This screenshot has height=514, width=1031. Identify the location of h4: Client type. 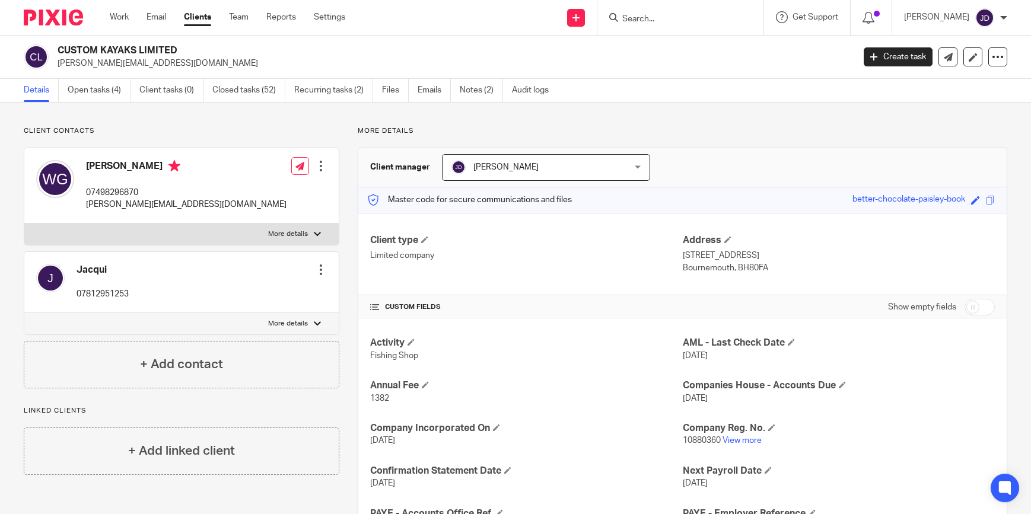
(526, 240).